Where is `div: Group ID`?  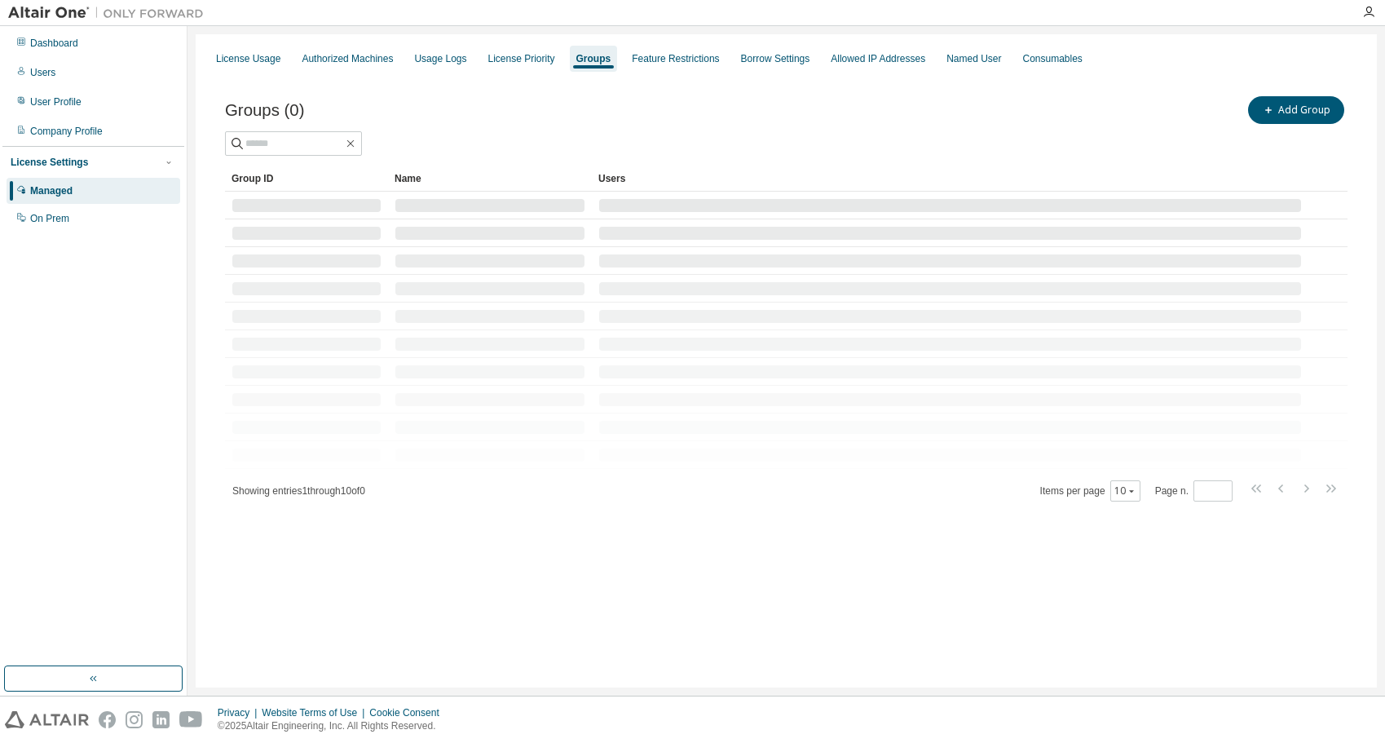
div: Group ID is located at coordinates (307, 179).